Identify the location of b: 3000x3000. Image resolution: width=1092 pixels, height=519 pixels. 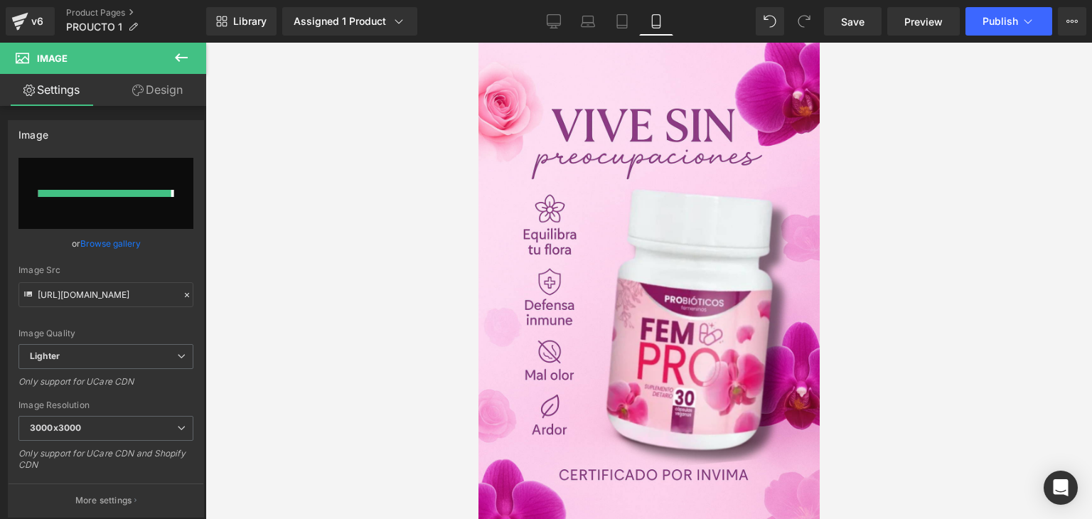
(55, 427).